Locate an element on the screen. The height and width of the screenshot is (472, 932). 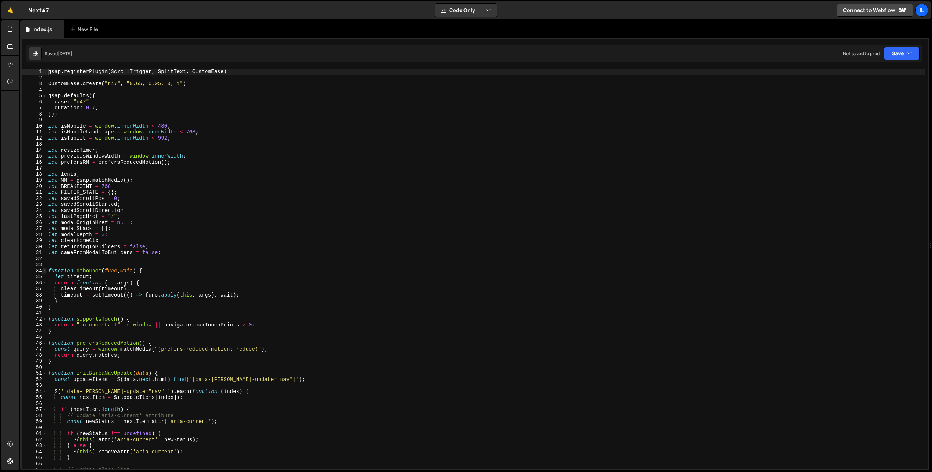
div: 19 is located at coordinates (34, 180).